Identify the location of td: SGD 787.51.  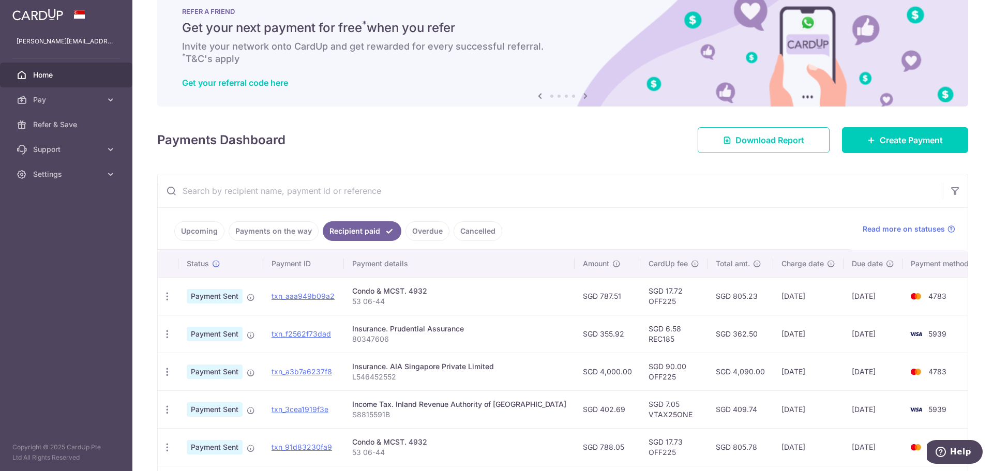
(607, 296).